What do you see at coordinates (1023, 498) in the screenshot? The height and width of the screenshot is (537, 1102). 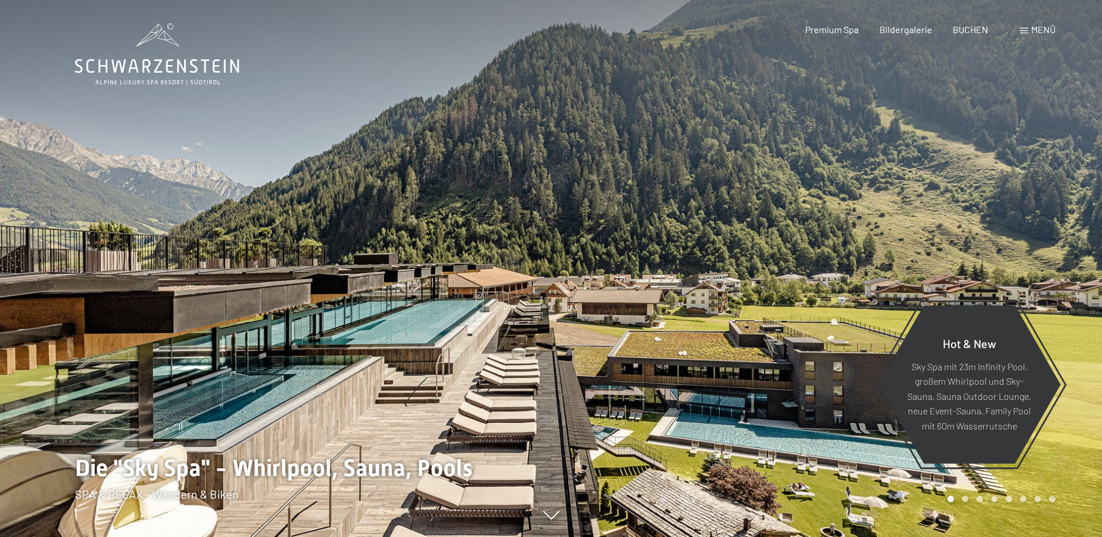 I see `div: Carousel Page 6` at bounding box center [1023, 498].